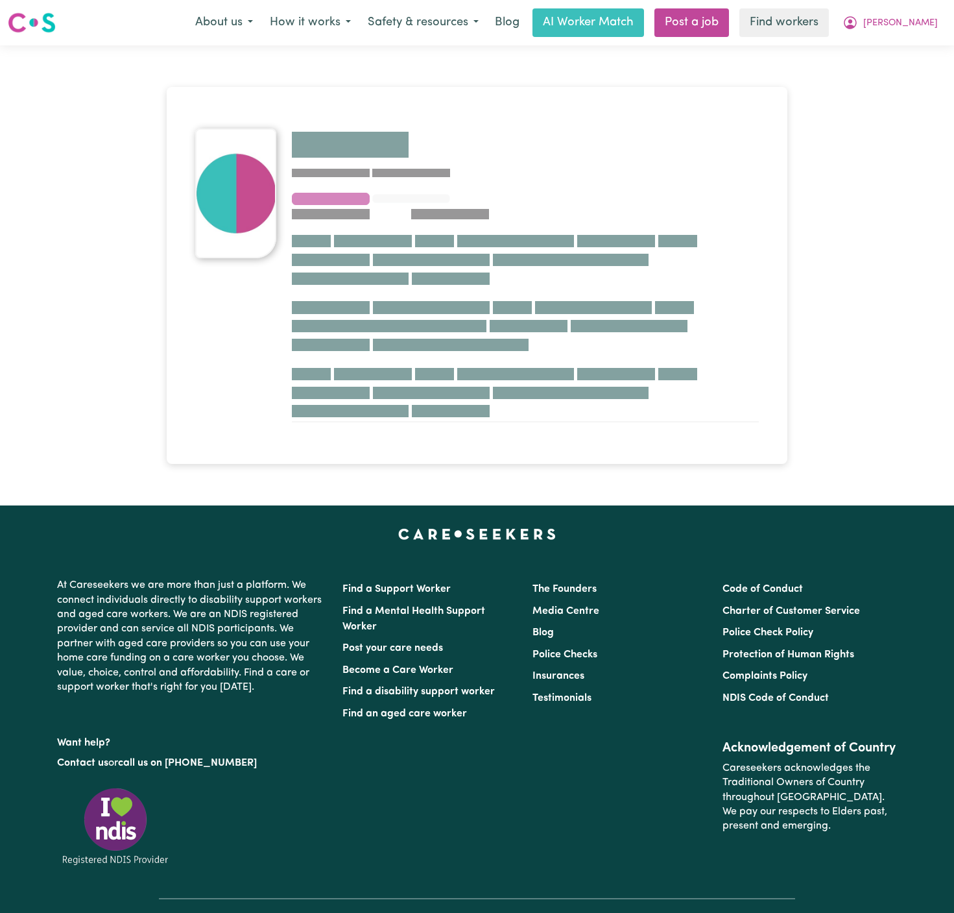 The image size is (954, 913). What do you see at coordinates (788, 654) in the screenshot?
I see `a: Protection of Human Rights` at bounding box center [788, 654].